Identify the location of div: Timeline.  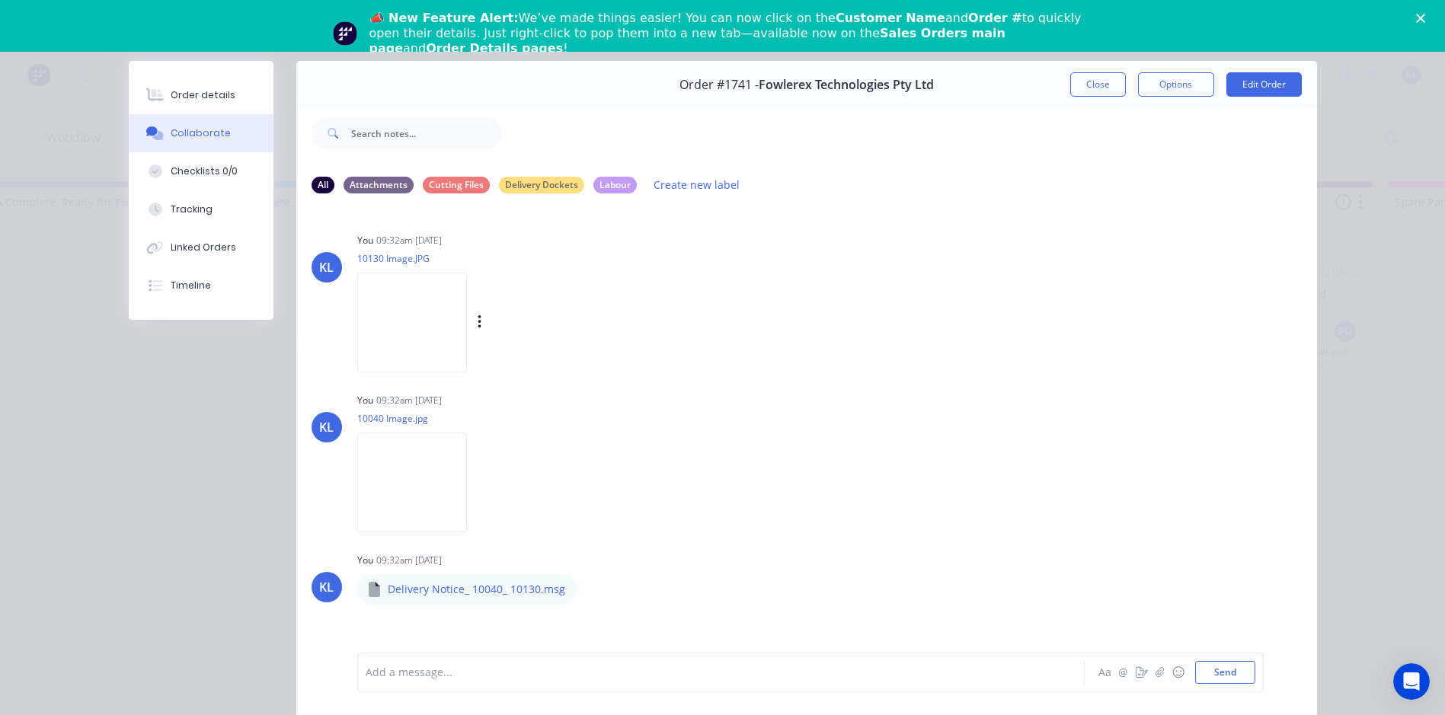
(190, 286).